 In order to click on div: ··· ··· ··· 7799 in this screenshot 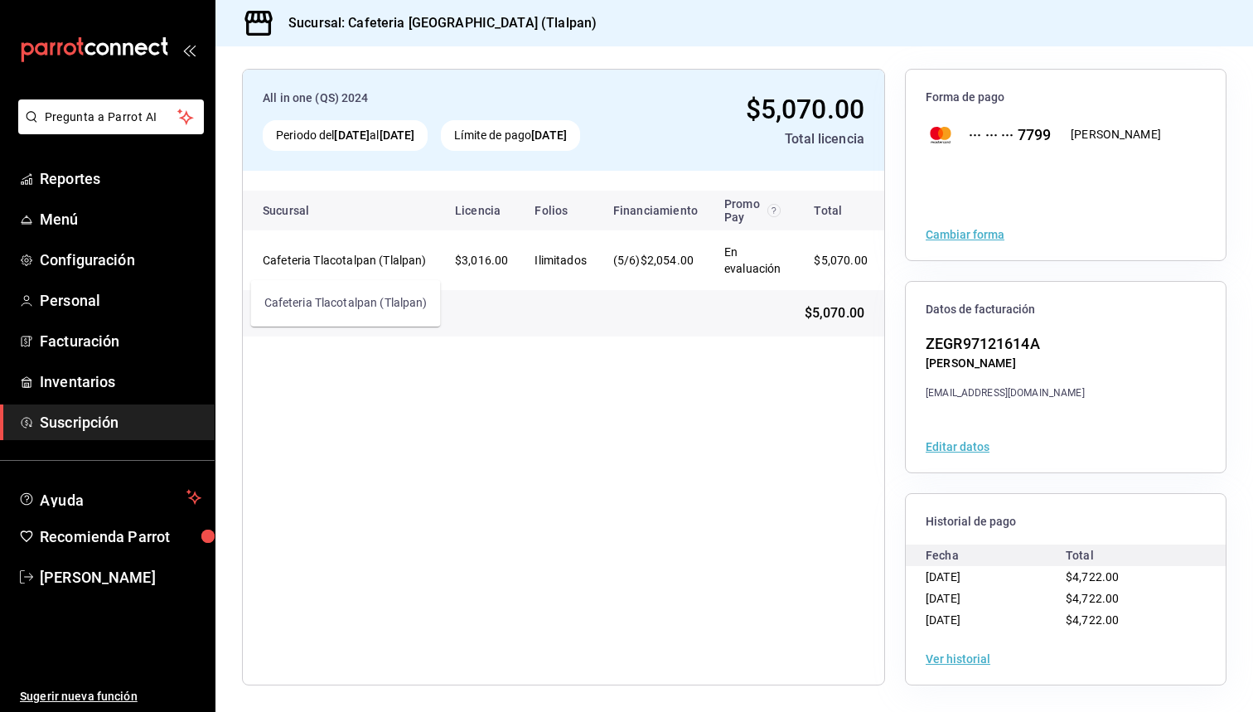, I will do `click(1003, 134)`.